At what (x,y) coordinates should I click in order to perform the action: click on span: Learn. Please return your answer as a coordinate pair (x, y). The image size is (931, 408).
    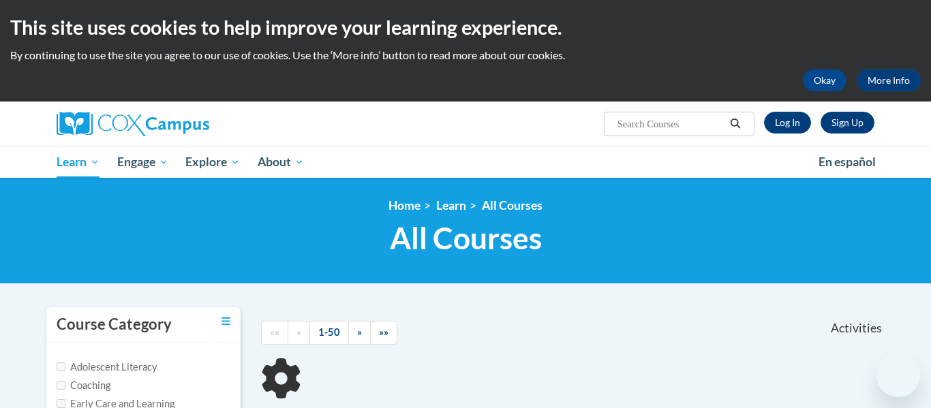
    Looking at the image, I should click on (78, 162).